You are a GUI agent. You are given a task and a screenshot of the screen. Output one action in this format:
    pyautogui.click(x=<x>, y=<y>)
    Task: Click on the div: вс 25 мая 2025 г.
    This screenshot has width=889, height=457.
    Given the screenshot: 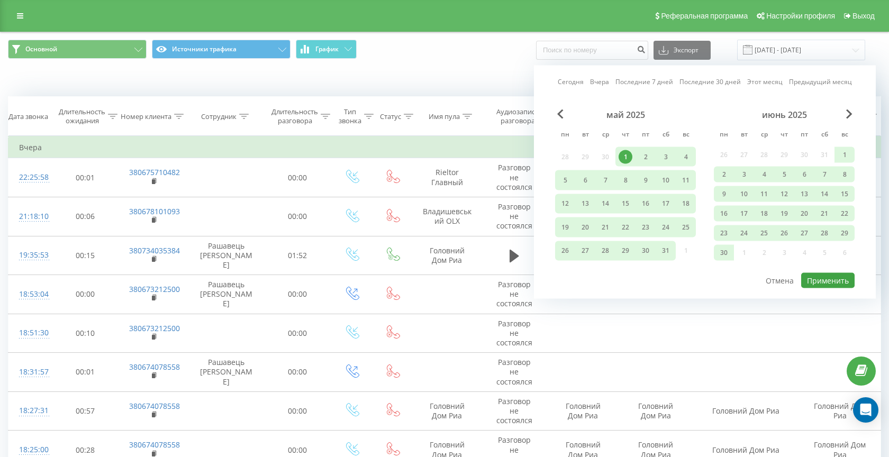 What is the action you would take?
    pyautogui.click(x=686, y=227)
    